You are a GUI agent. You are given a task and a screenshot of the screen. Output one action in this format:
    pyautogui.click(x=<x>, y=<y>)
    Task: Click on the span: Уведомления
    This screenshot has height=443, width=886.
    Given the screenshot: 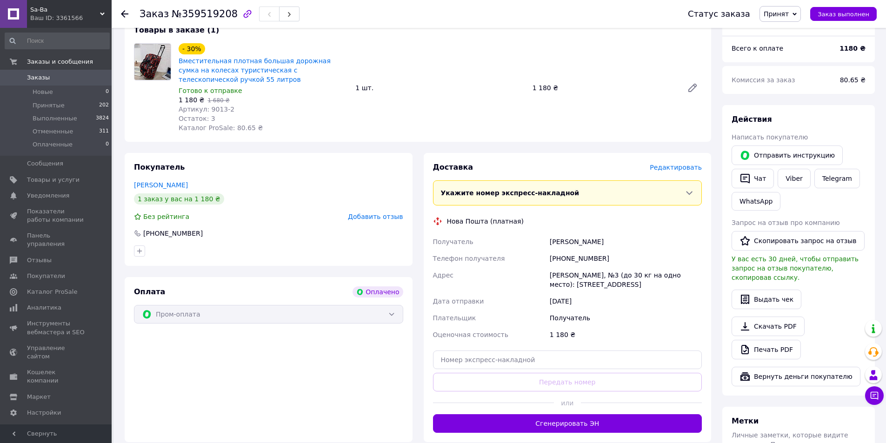 What is the action you would take?
    pyautogui.click(x=48, y=196)
    